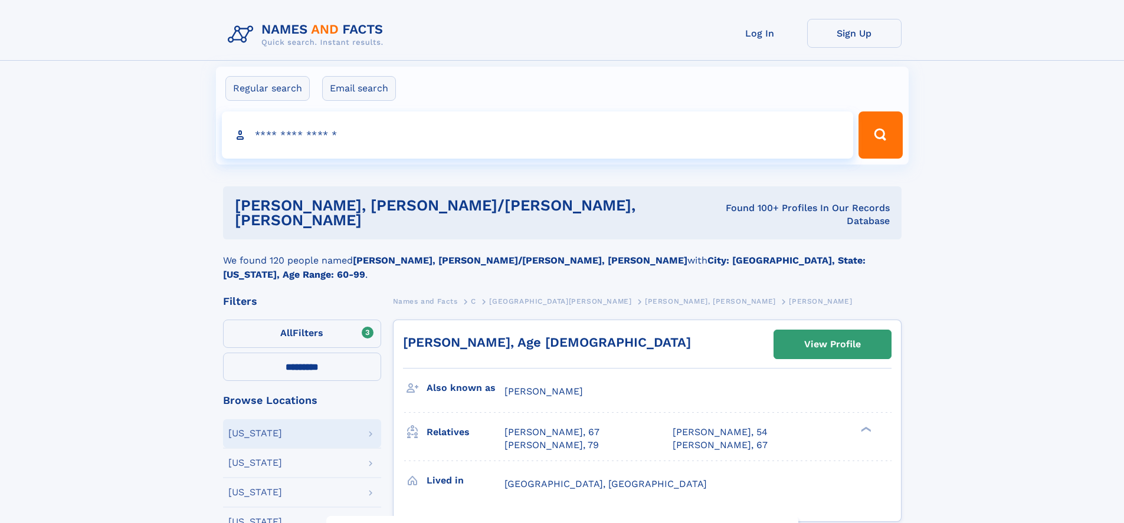 Image resolution: width=1124 pixels, height=523 pixels. Describe the element at coordinates (854, 33) in the screenshot. I see `a: Sign Up` at that location.